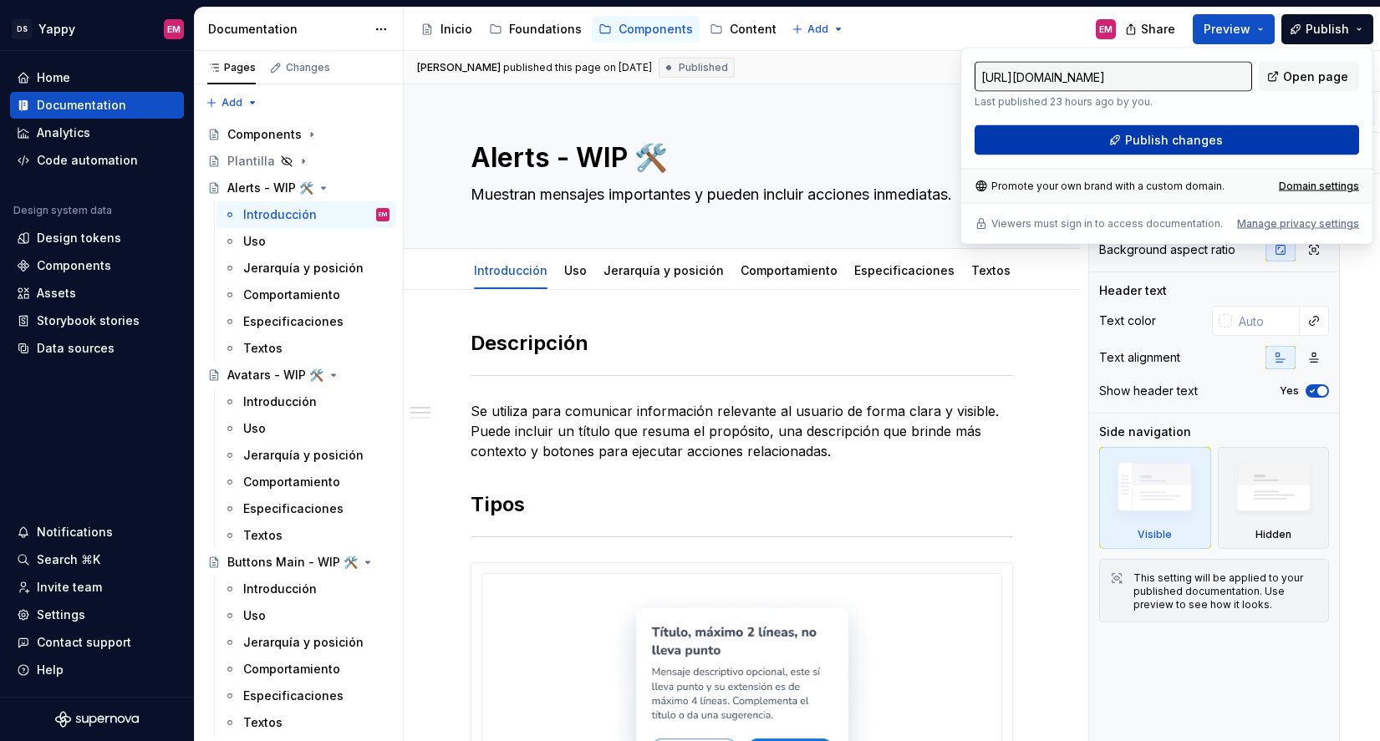 This screenshot has height=741, width=1380. I want to click on div: Side navigation, so click(1145, 432).